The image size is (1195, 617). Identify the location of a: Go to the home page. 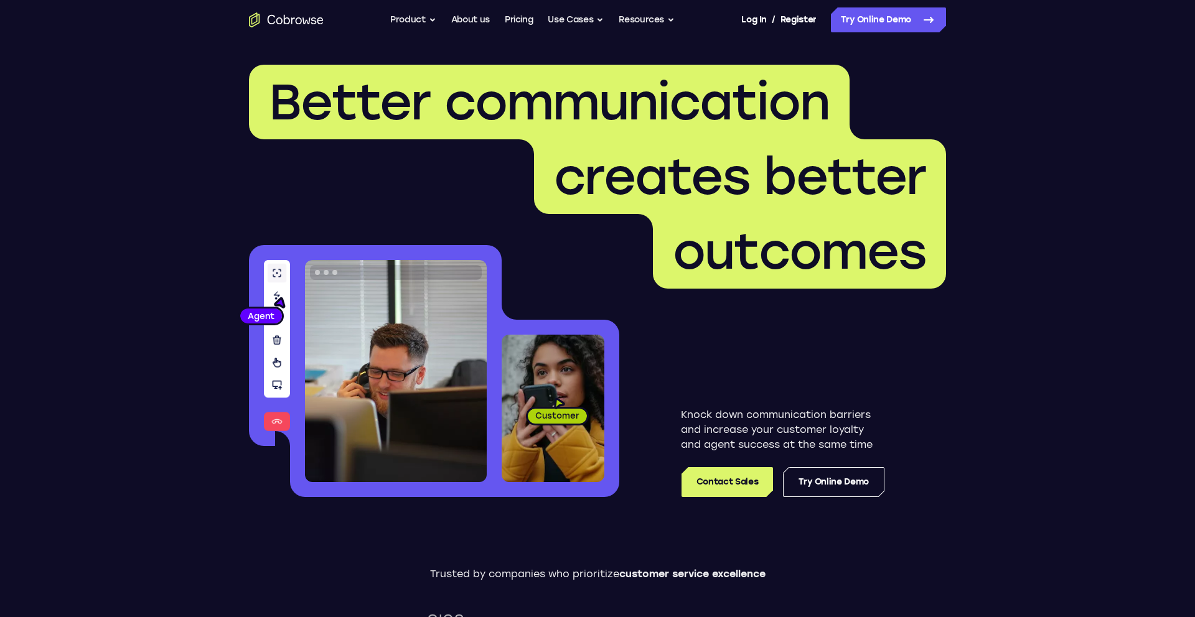
(286, 20).